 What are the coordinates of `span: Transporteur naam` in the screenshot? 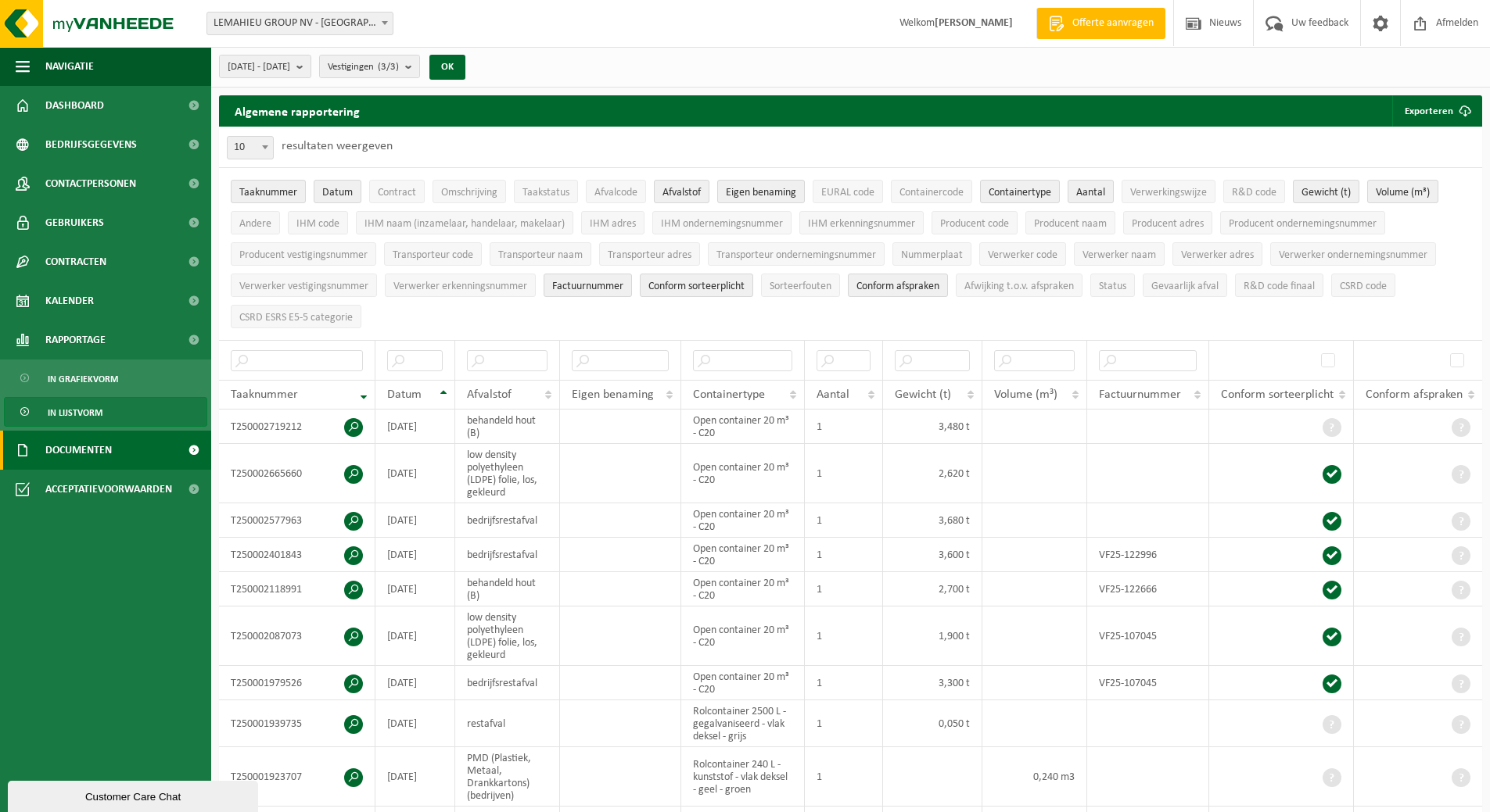 It's located at (541, 255).